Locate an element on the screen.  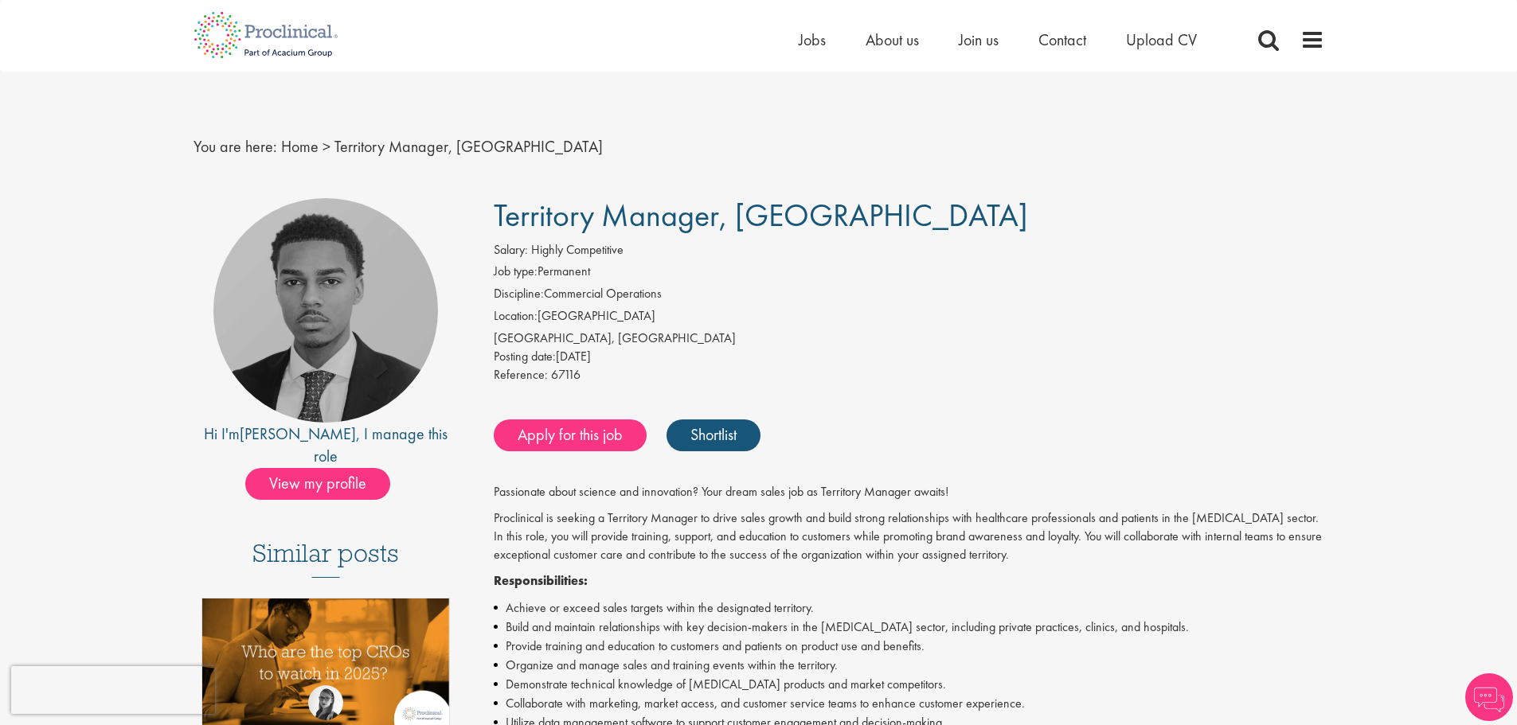
a: About us is located at coordinates (892, 40).